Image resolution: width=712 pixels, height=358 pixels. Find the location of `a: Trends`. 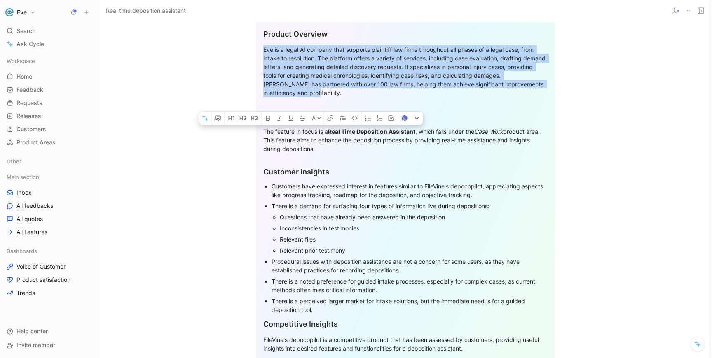

a: Trends is located at coordinates (49, 293).